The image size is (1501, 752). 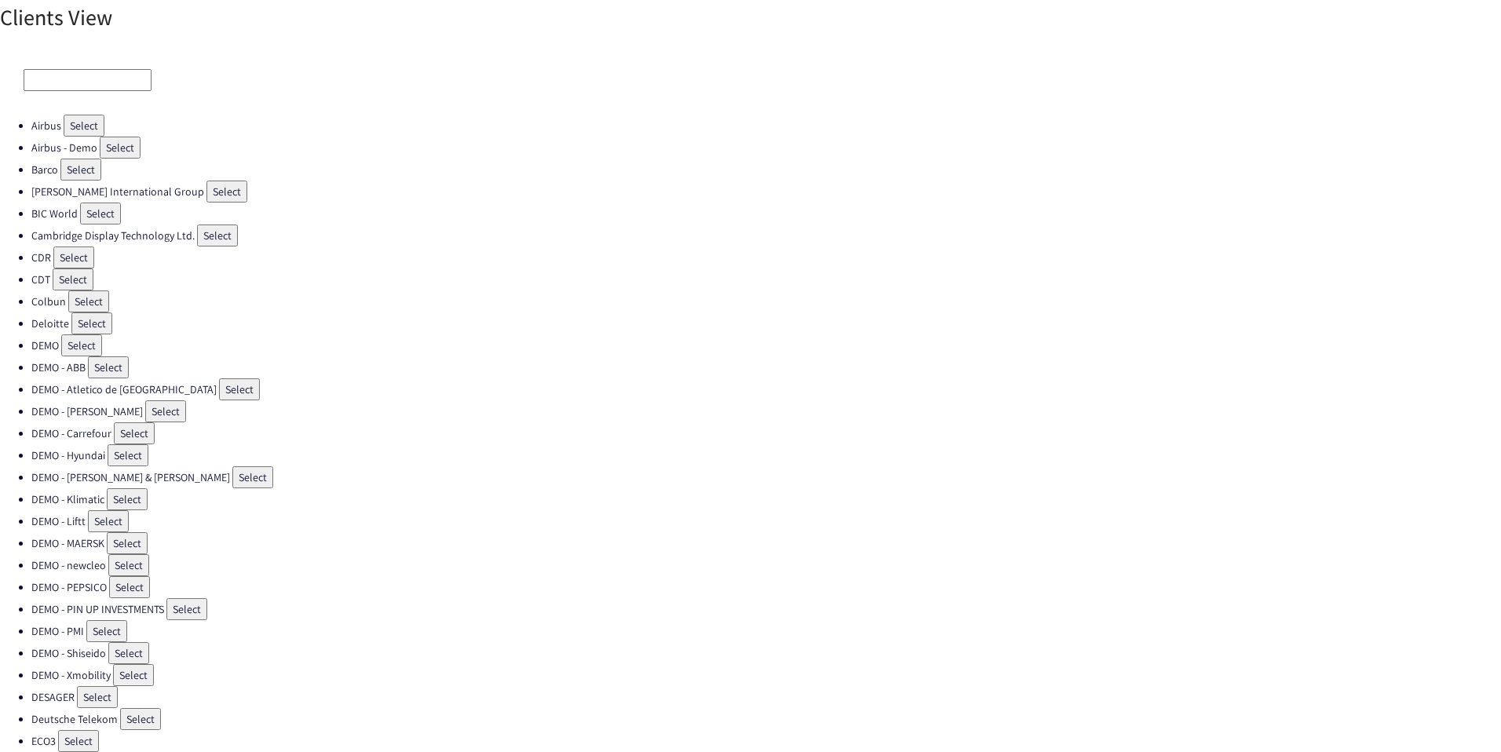 I want to click on li: DEMO - MAERSK, so click(x=766, y=543).